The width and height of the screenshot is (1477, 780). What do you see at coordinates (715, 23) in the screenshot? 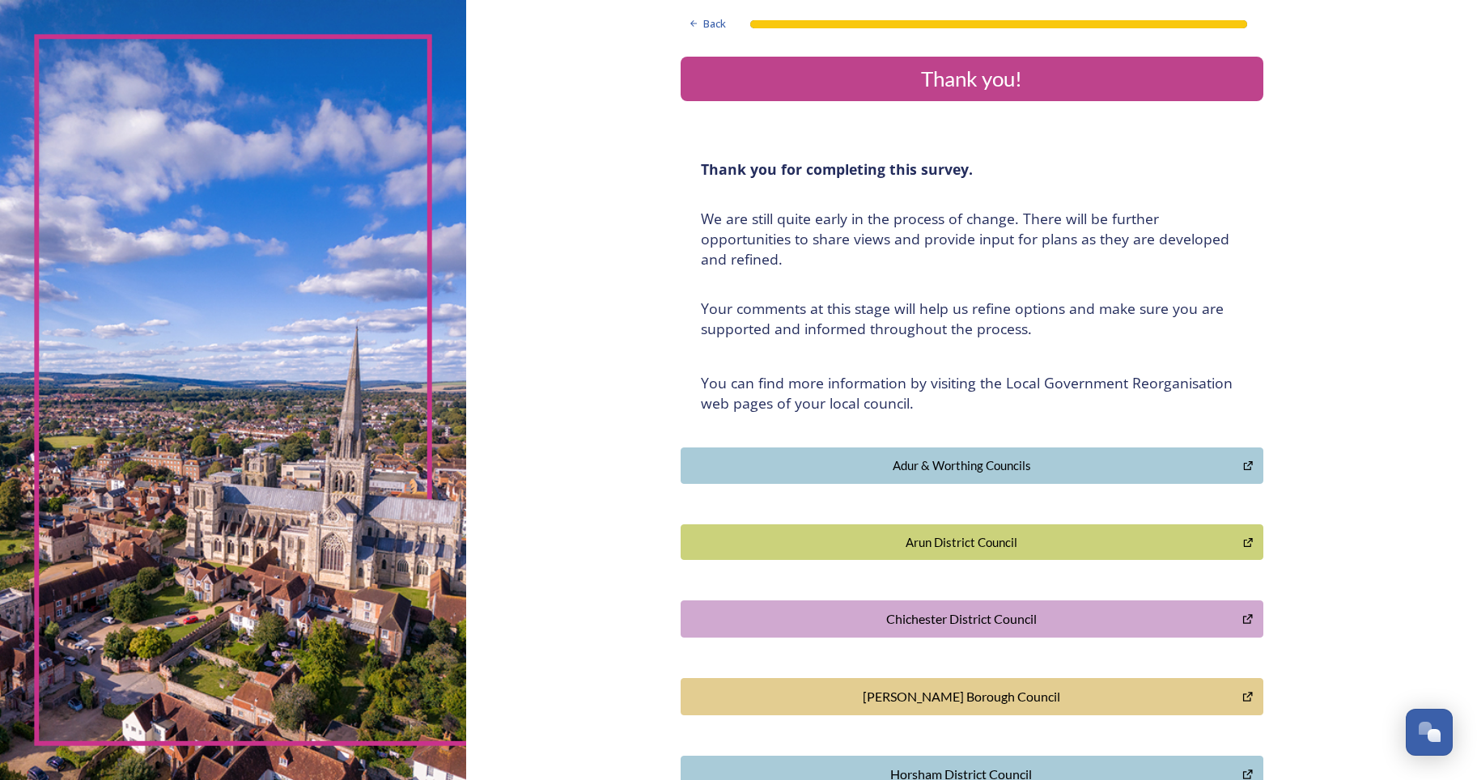
I see `span: Back` at bounding box center [715, 23].